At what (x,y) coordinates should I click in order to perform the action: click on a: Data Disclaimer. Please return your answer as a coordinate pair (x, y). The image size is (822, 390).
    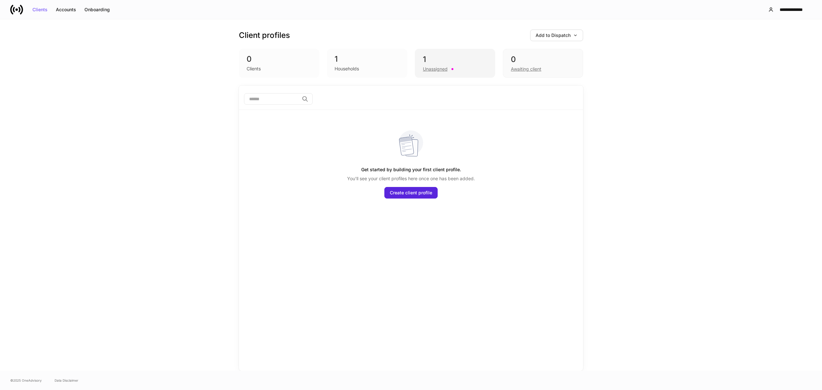
    Looking at the image, I should click on (66, 380).